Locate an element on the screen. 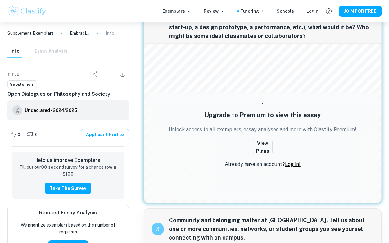  p: Supplement Exemplars is located at coordinates (30, 33).